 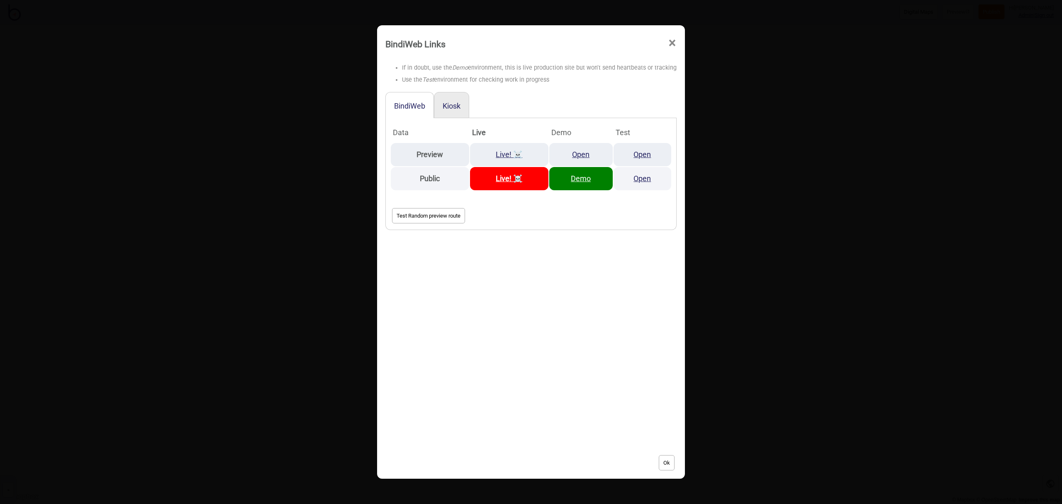 I want to click on button: Ok, so click(x=667, y=463).